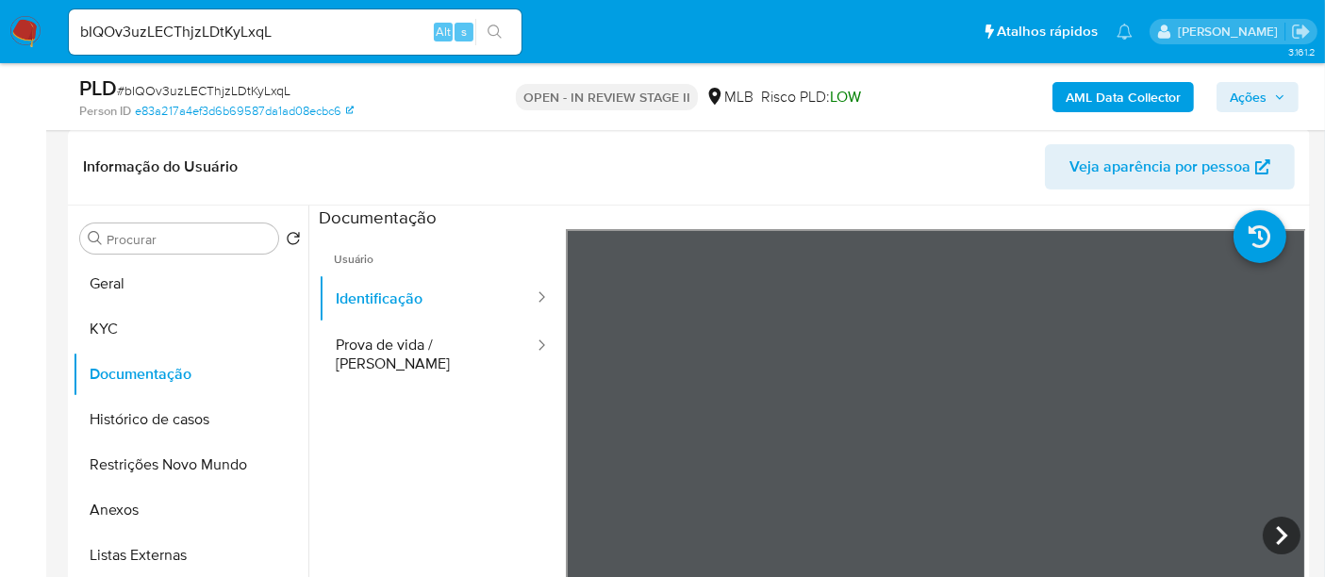  Describe the element at coordinates (1123, 97) in the screenshot. I see `b: AML Data Collector` at that location.